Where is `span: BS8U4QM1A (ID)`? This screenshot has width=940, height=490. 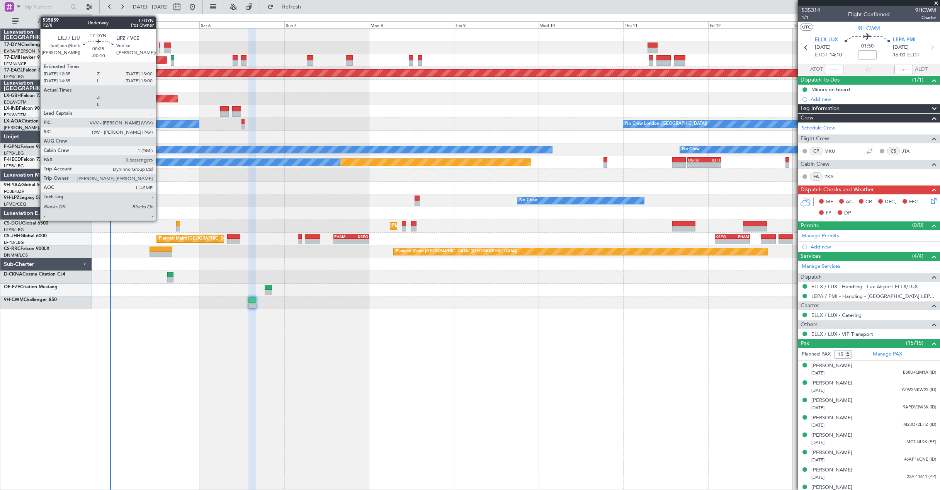
span: BS8U4QM1A (ID) is located at coordinates (920, 373).